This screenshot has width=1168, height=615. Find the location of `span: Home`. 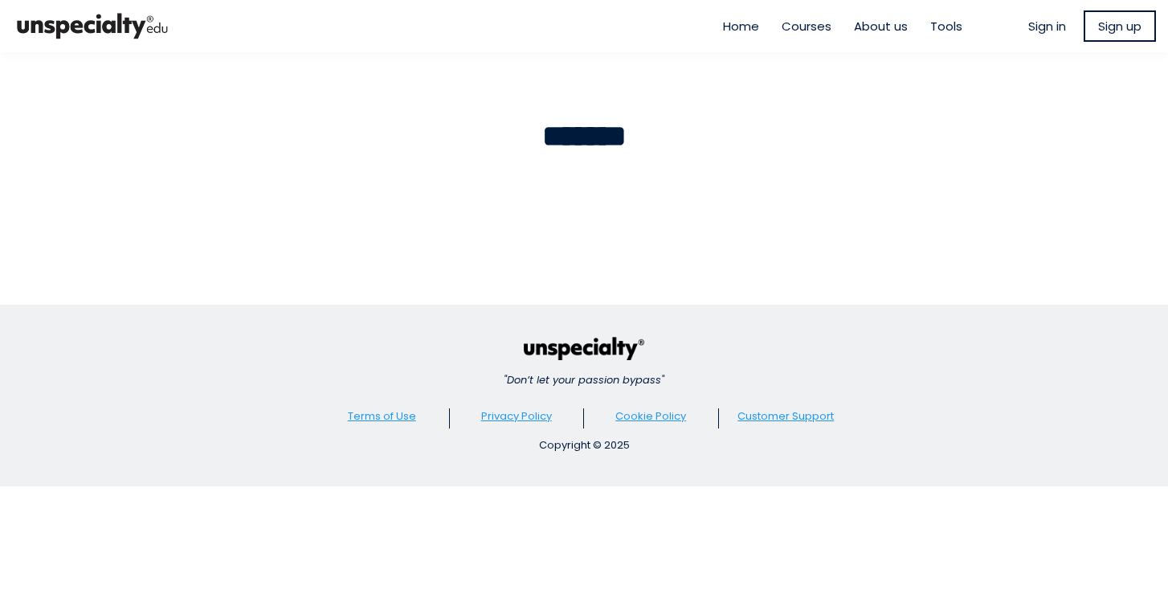

span: Home is located at coordinates (741, 26).